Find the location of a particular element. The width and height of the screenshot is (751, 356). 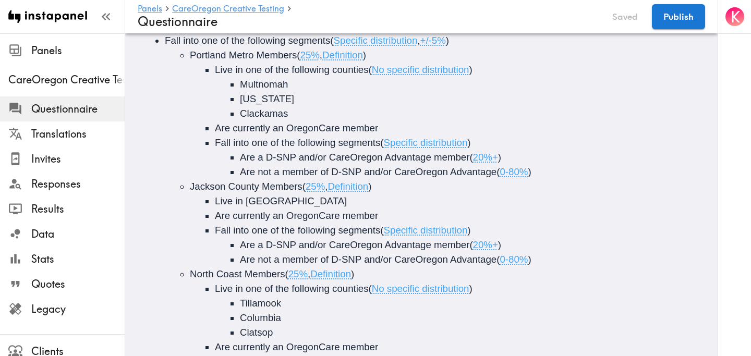

span: CareOregon Creative Testing is located at coordinates (66, 80).